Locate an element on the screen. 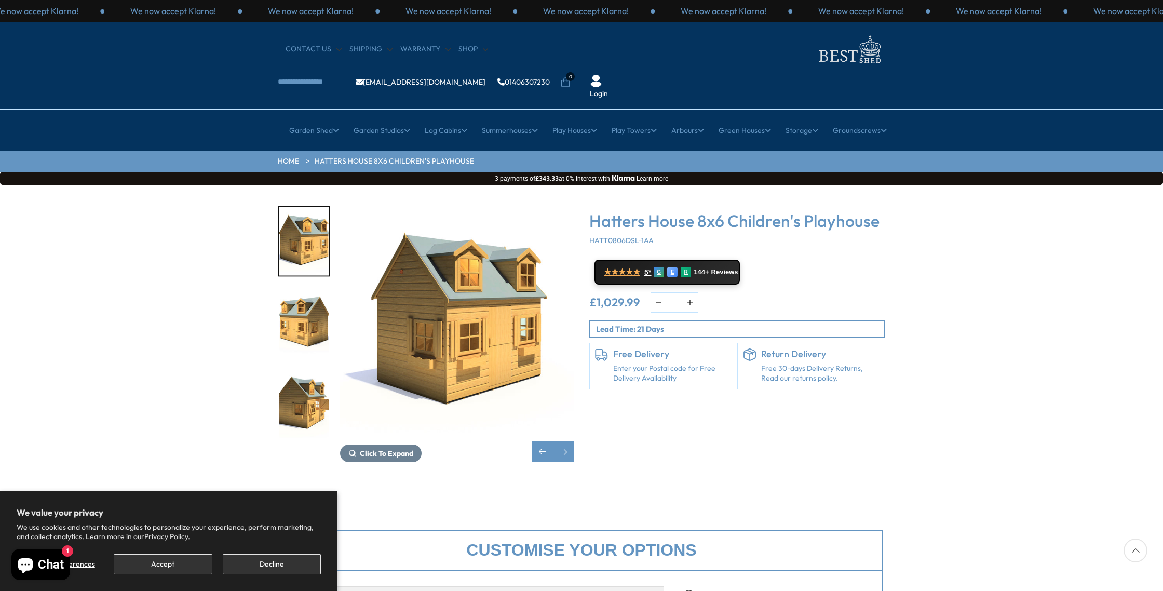 This screenshot has height=591, width=1163. div: Previous slide is located at coordinates (543, 452).